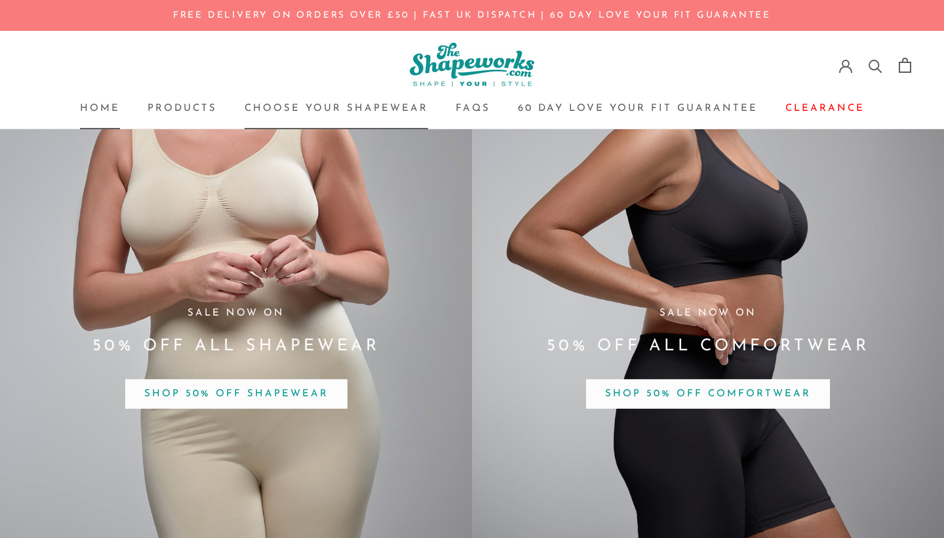  I want to click on a: ClearanceClearance, so click(825, 108).